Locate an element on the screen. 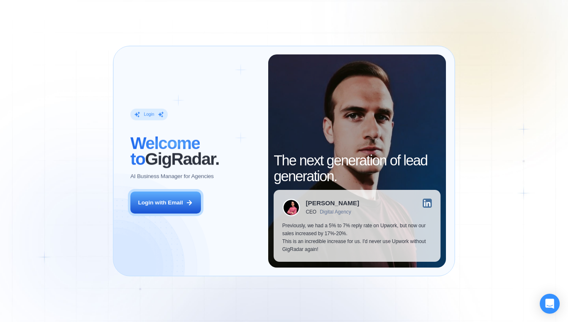  p: AI Business Manager for Agencies is located at coordinates (172, 176).